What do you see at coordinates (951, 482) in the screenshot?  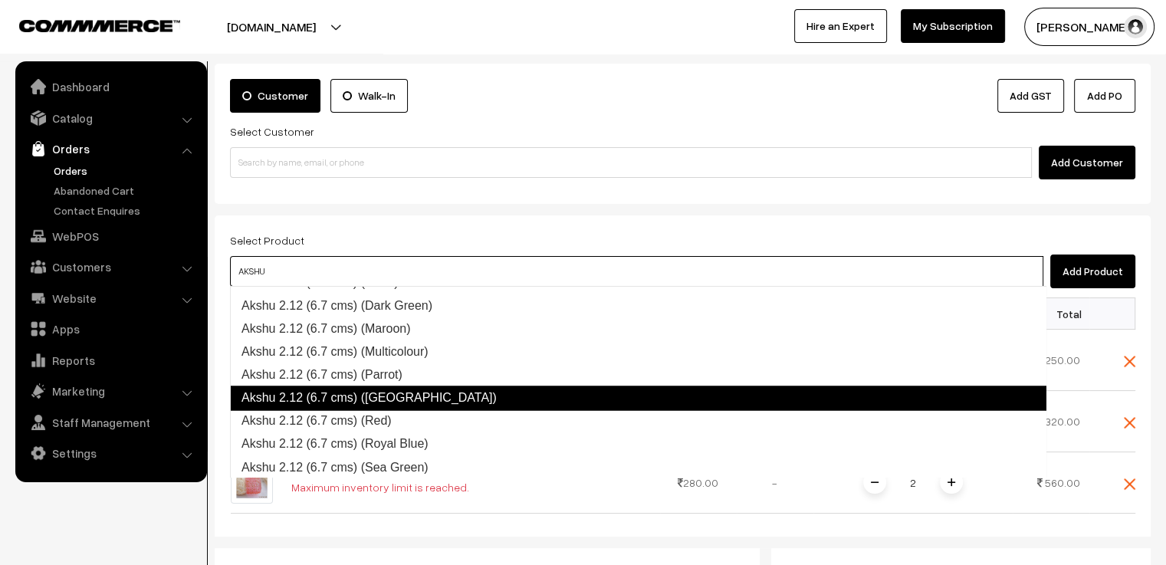 I see `img: plusI` at bounding box center [951, 482].